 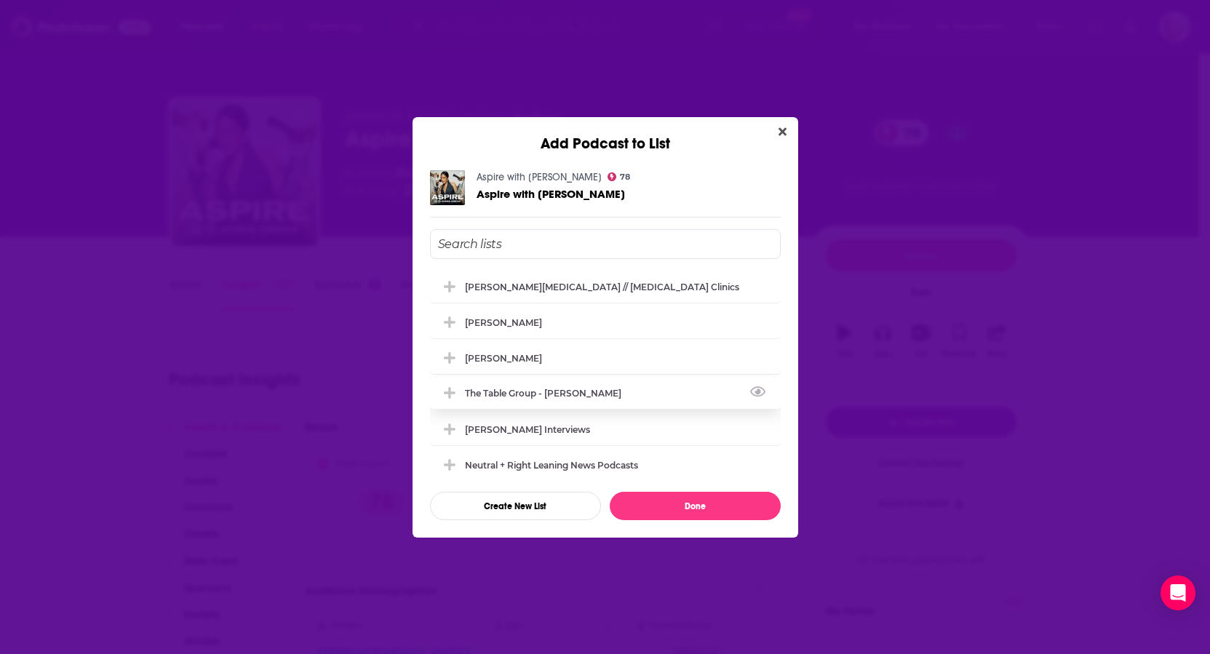 What do you see at coordinates (605, 429) in the screenshot?
I see `div: Mark Gerson Interviews` at bounding box center [605, 429].